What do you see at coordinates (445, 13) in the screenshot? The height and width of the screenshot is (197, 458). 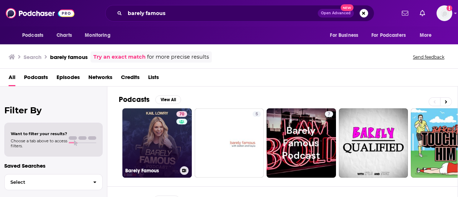 I see `span: Logged in as mdekoning` at bounding box center [445, 13].